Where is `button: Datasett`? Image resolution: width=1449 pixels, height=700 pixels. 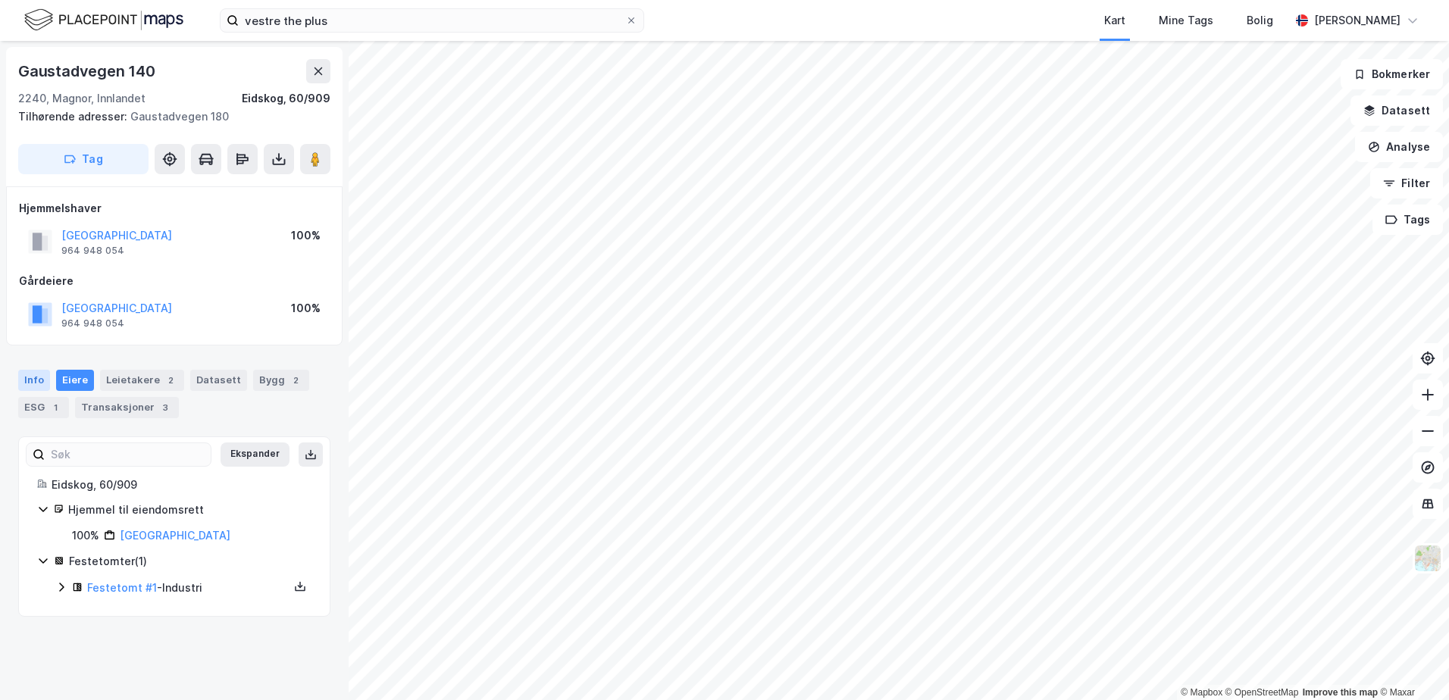
button: Datasett is located at coordinates (1397, 111).